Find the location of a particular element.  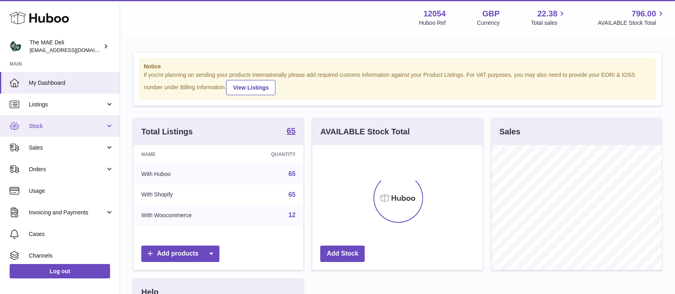

a: 22.38 Total sales is located at coordinates (548, 18).